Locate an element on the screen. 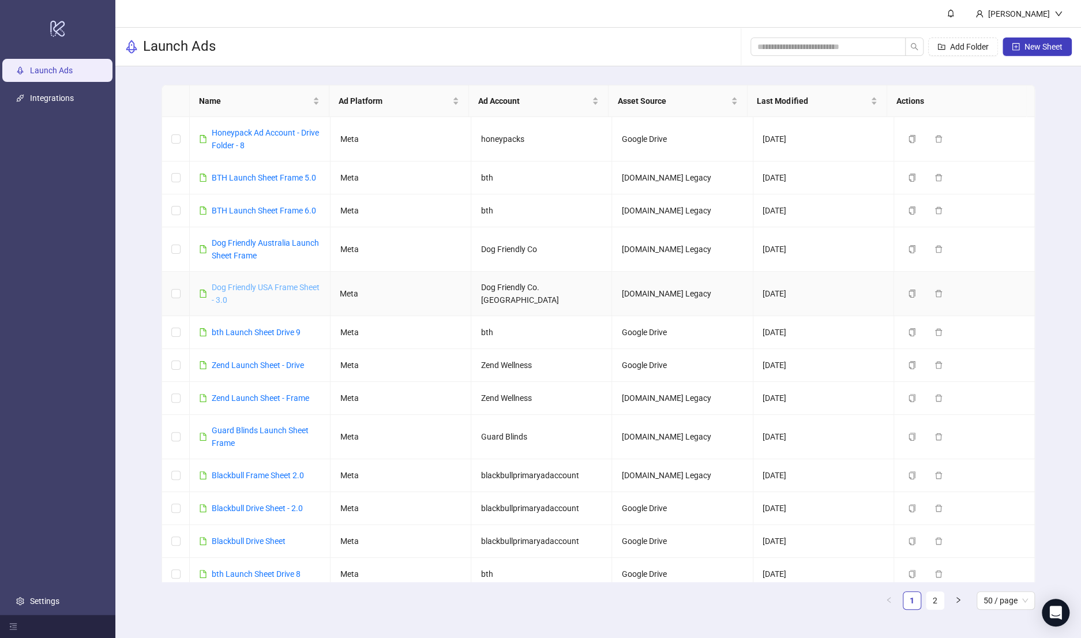  span: down is located at coordinates (1059, 14).